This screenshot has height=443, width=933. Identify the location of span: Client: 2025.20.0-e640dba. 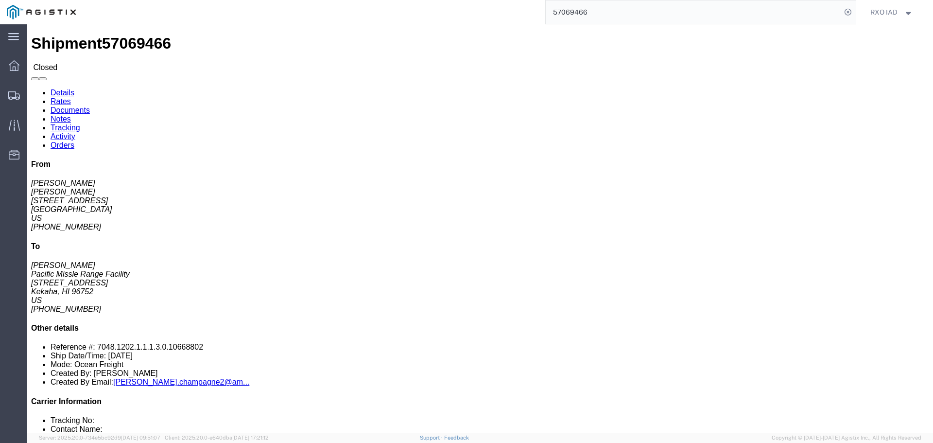
(217, 437).